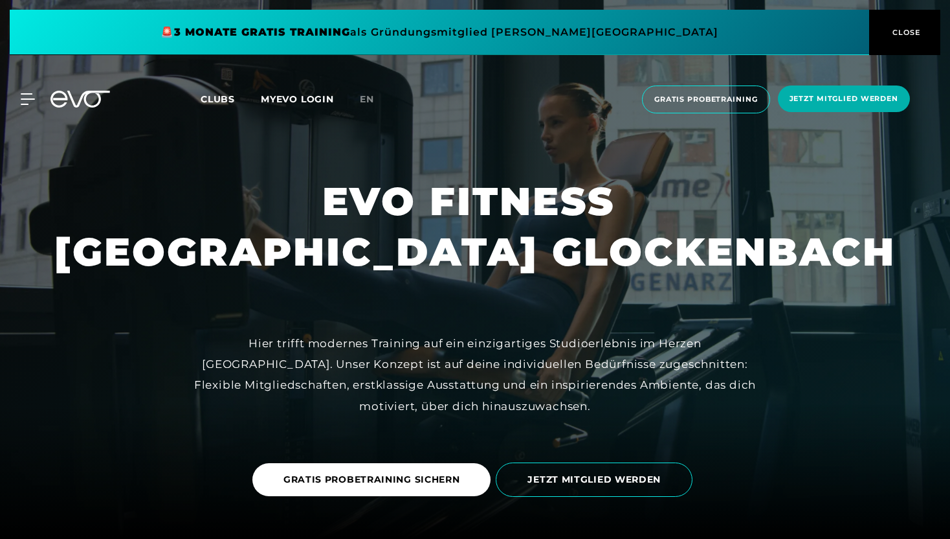  What do you see at coordinates (706, 99) in the screenshot?
I see `a: Gratis Probetraining` at bounding box center [706, 99].